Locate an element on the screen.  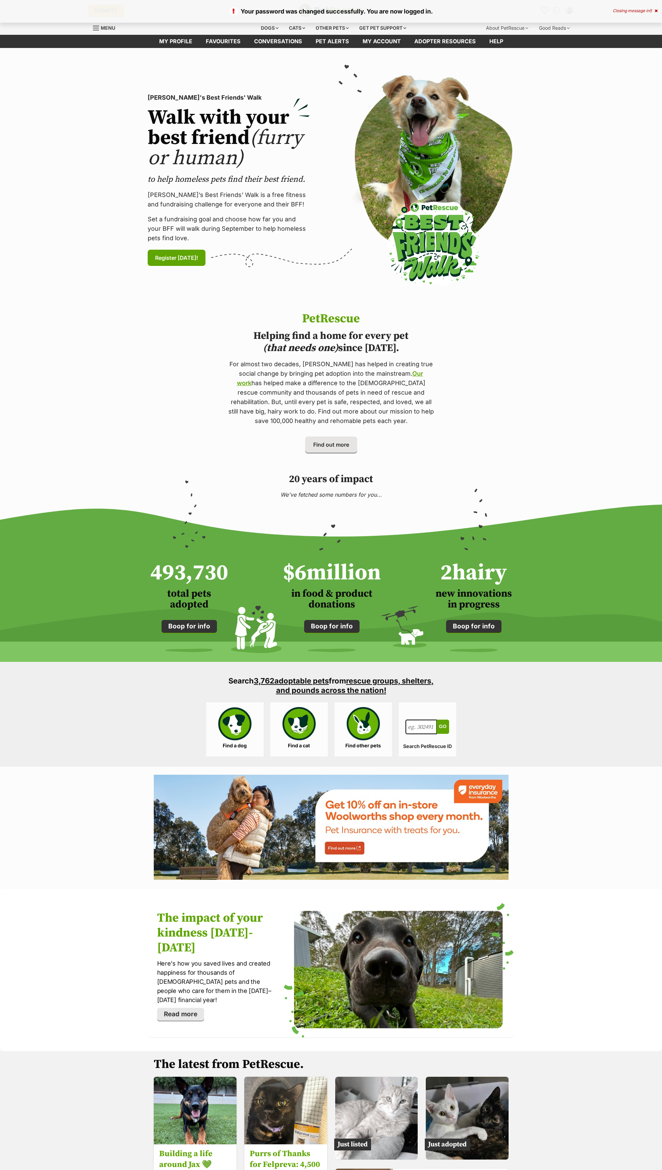
a: Find other pets is located at coordinates (363, 730).